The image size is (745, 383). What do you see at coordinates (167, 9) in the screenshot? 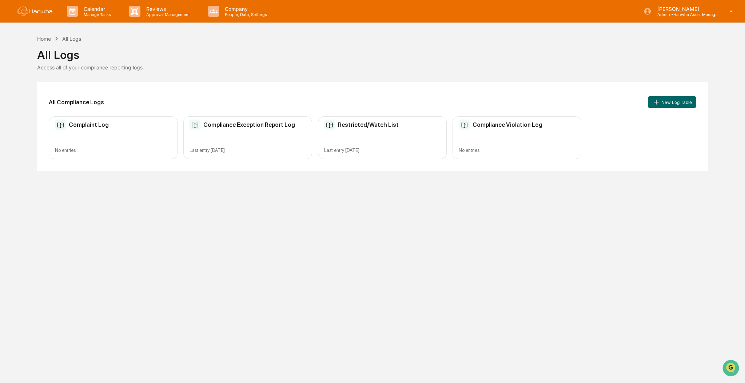
I see `p: Reviews` at bounding box center [167, 9].